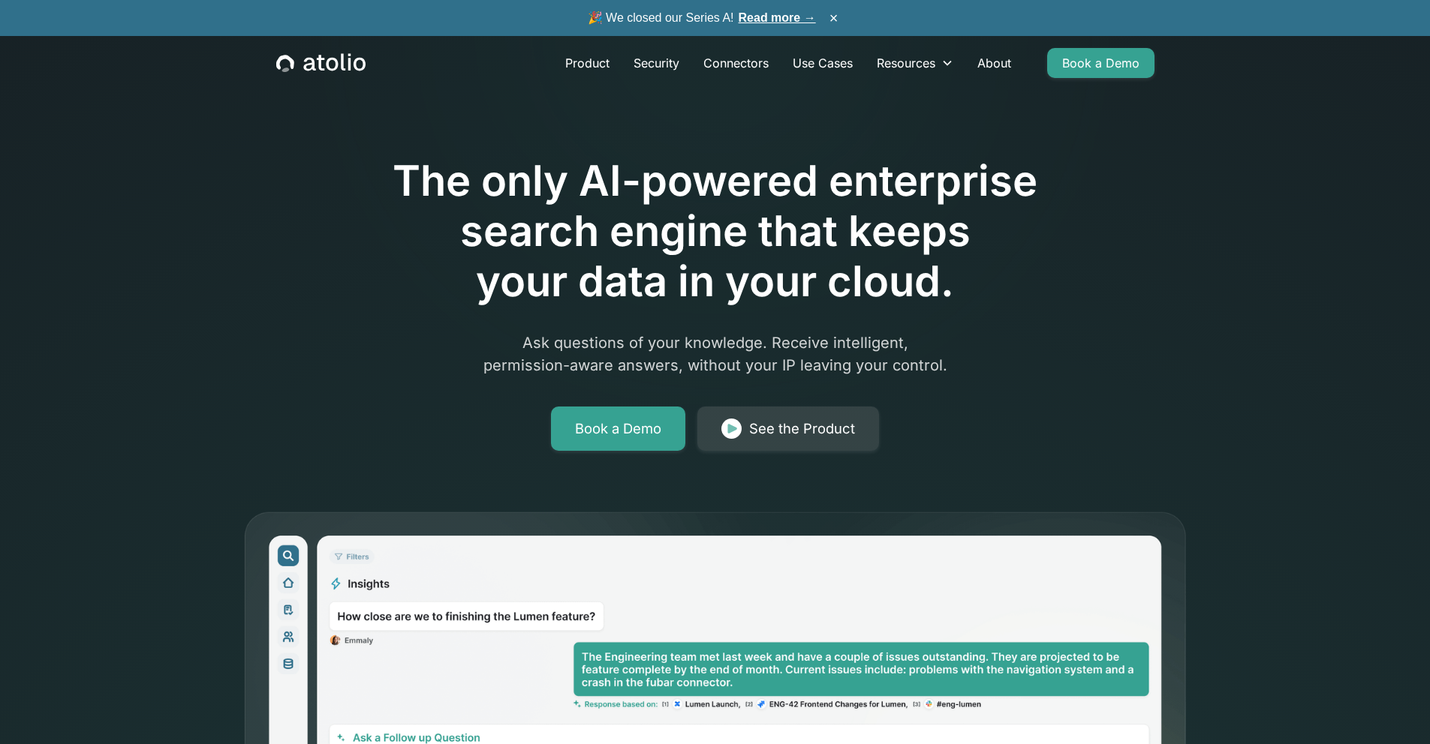 This screenshot has width=1430, height=744. Describe the element at coordinates (777, 17) in the screenshot. I see `a: Read more →` at that location.